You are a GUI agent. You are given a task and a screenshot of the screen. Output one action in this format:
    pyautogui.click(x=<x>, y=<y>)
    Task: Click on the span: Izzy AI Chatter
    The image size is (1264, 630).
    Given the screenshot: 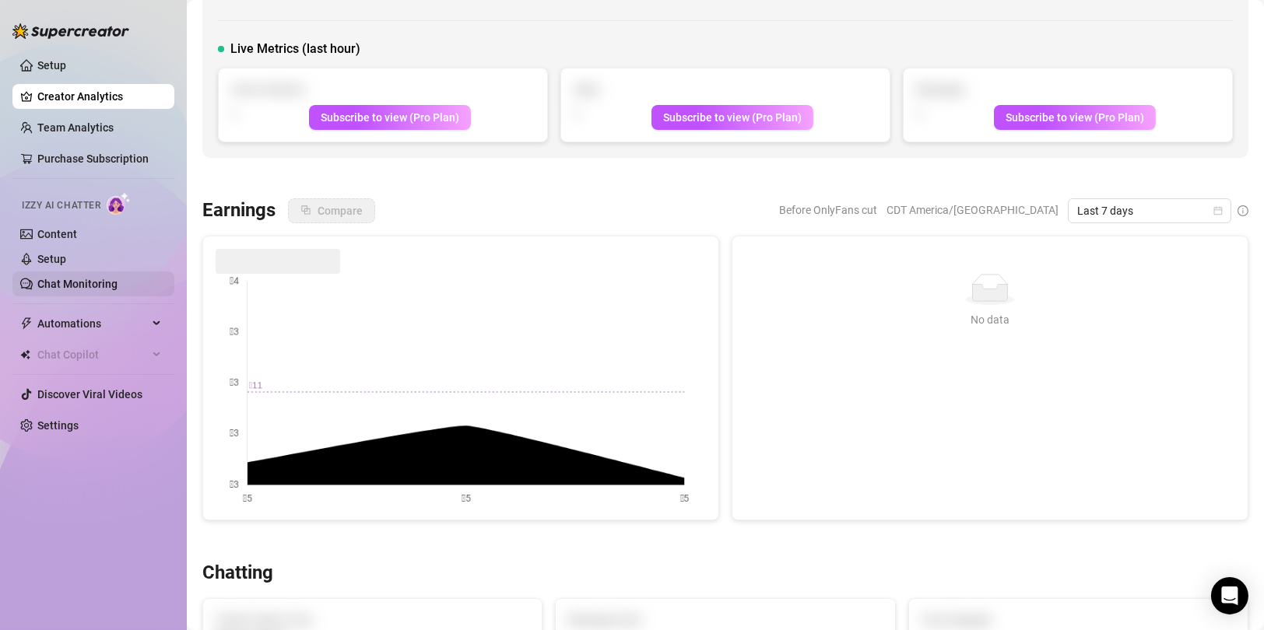 What is the action you would take?
    pyautogui.click(x=61, y=205)
    